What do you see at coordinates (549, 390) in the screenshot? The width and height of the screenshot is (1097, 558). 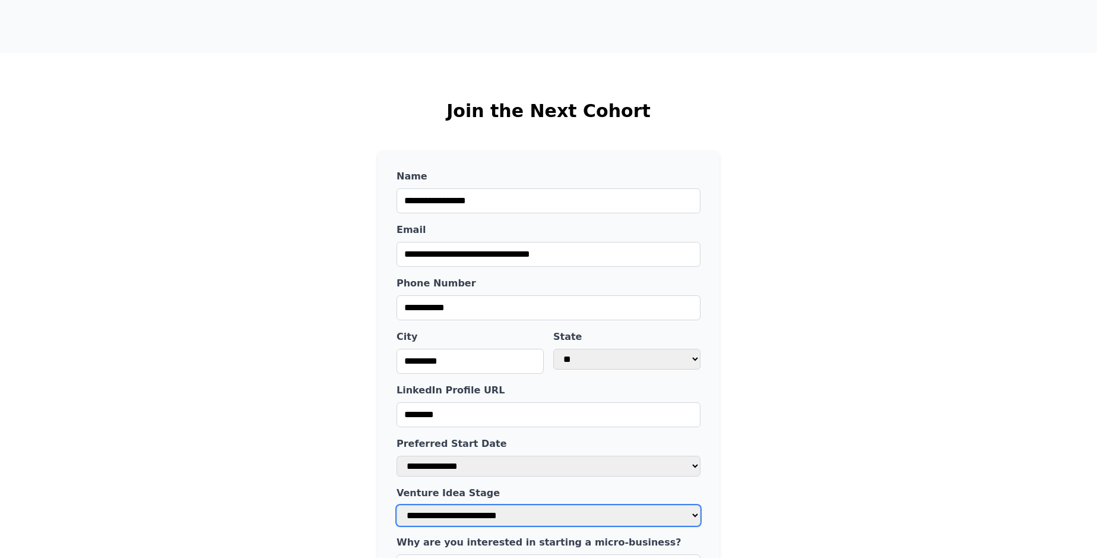 I see `label: LinkedIn Profile URL` at bounding box center [549, 390].